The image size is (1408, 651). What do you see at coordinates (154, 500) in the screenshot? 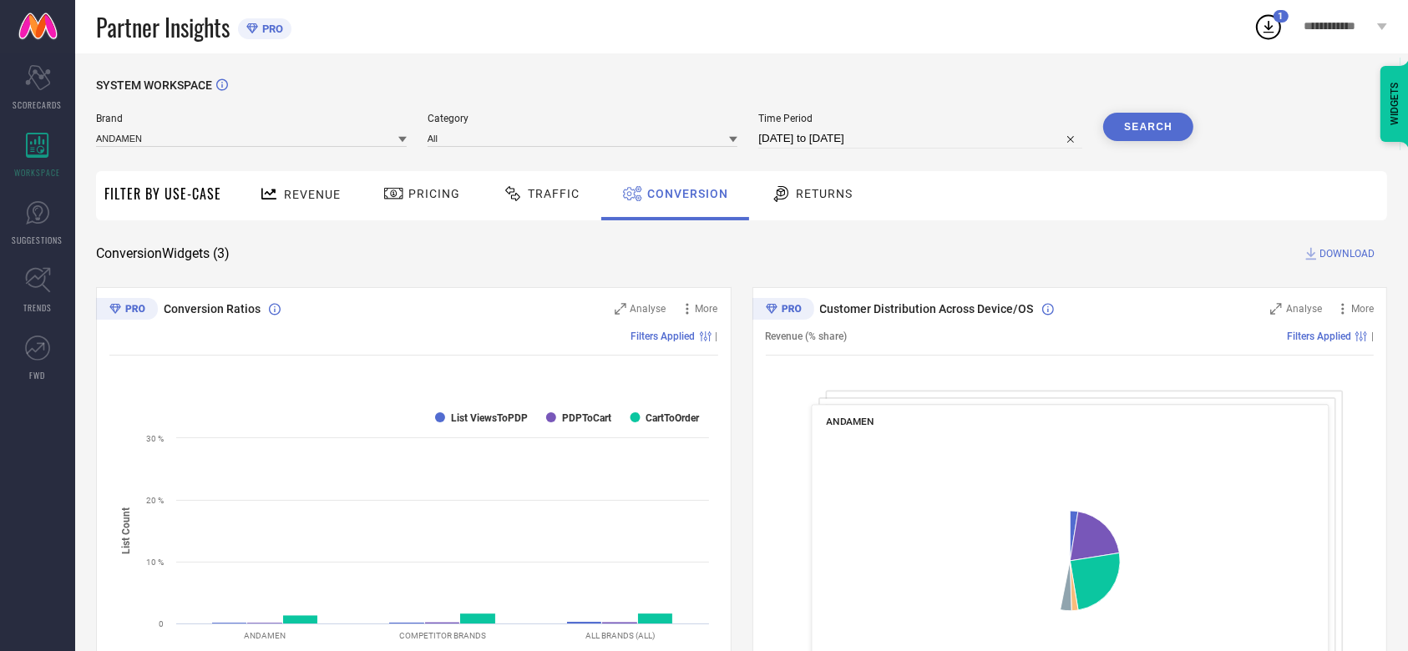
I see `text: 20 %` at bounding box center [154, 500].